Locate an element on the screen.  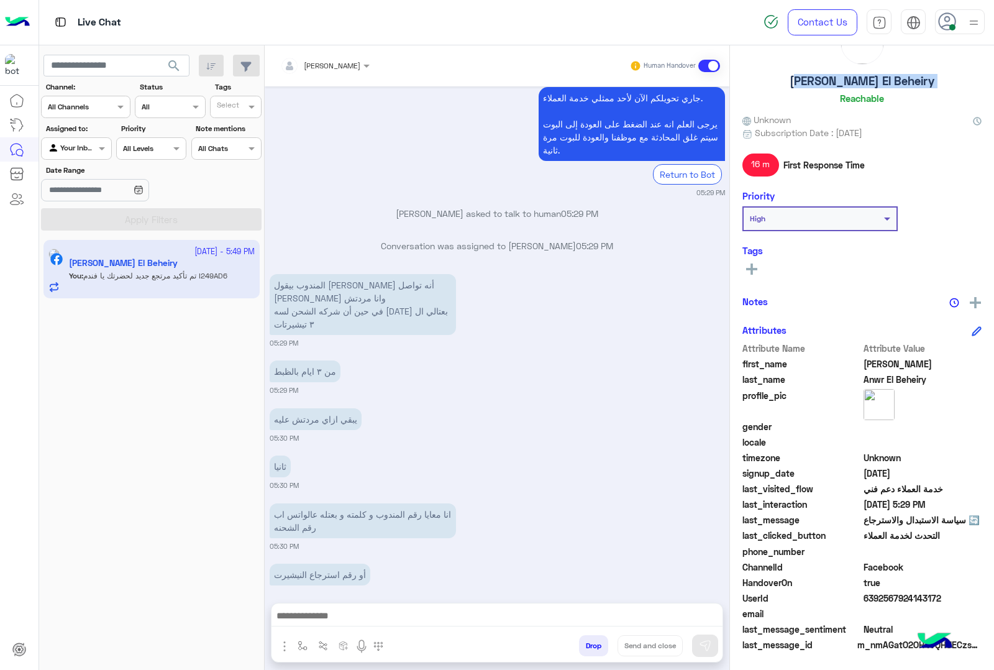
label: Tags is located at coordinates (237, 87).